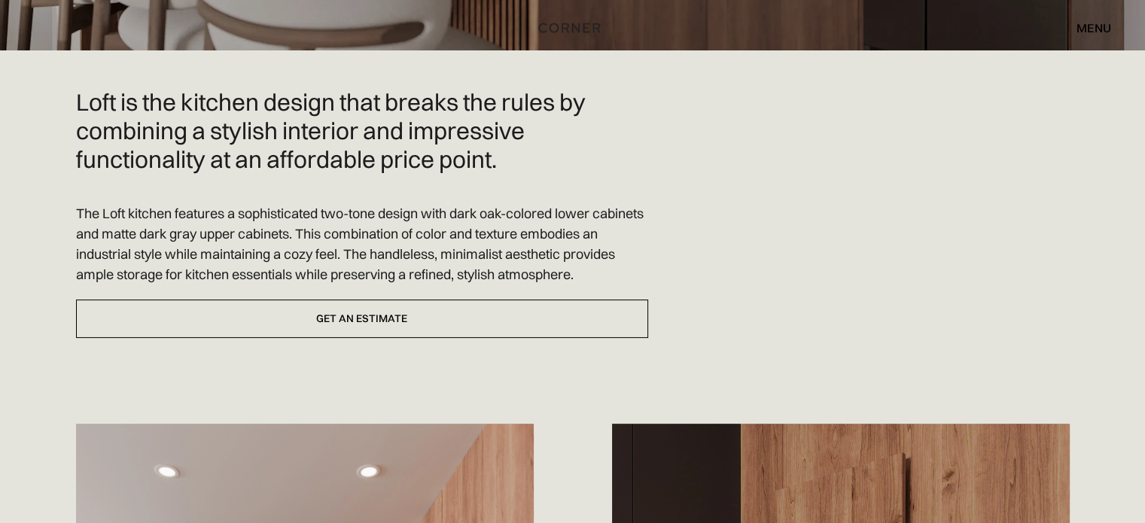  Describe the element at coordinates (362, 130) in the screenshot. I see `h2: Loft is the kitchen design that breaks the rules by combining a stylish interior and impressive f...` at that location.